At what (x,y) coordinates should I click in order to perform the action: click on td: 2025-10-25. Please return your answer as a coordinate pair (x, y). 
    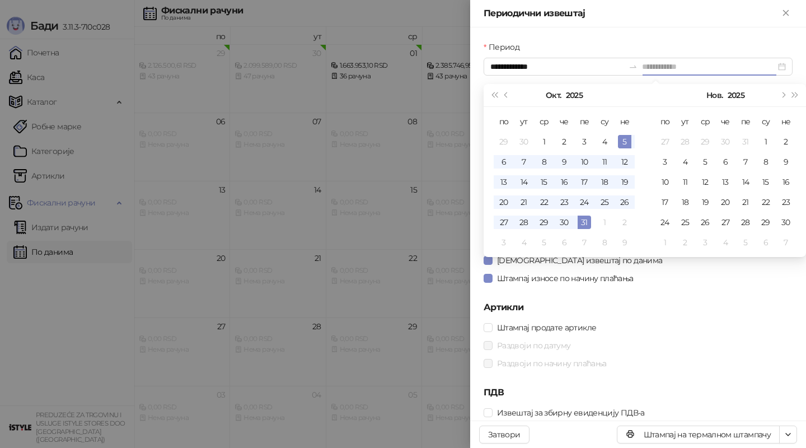
    Looking at the image, I should click on (604, 202).